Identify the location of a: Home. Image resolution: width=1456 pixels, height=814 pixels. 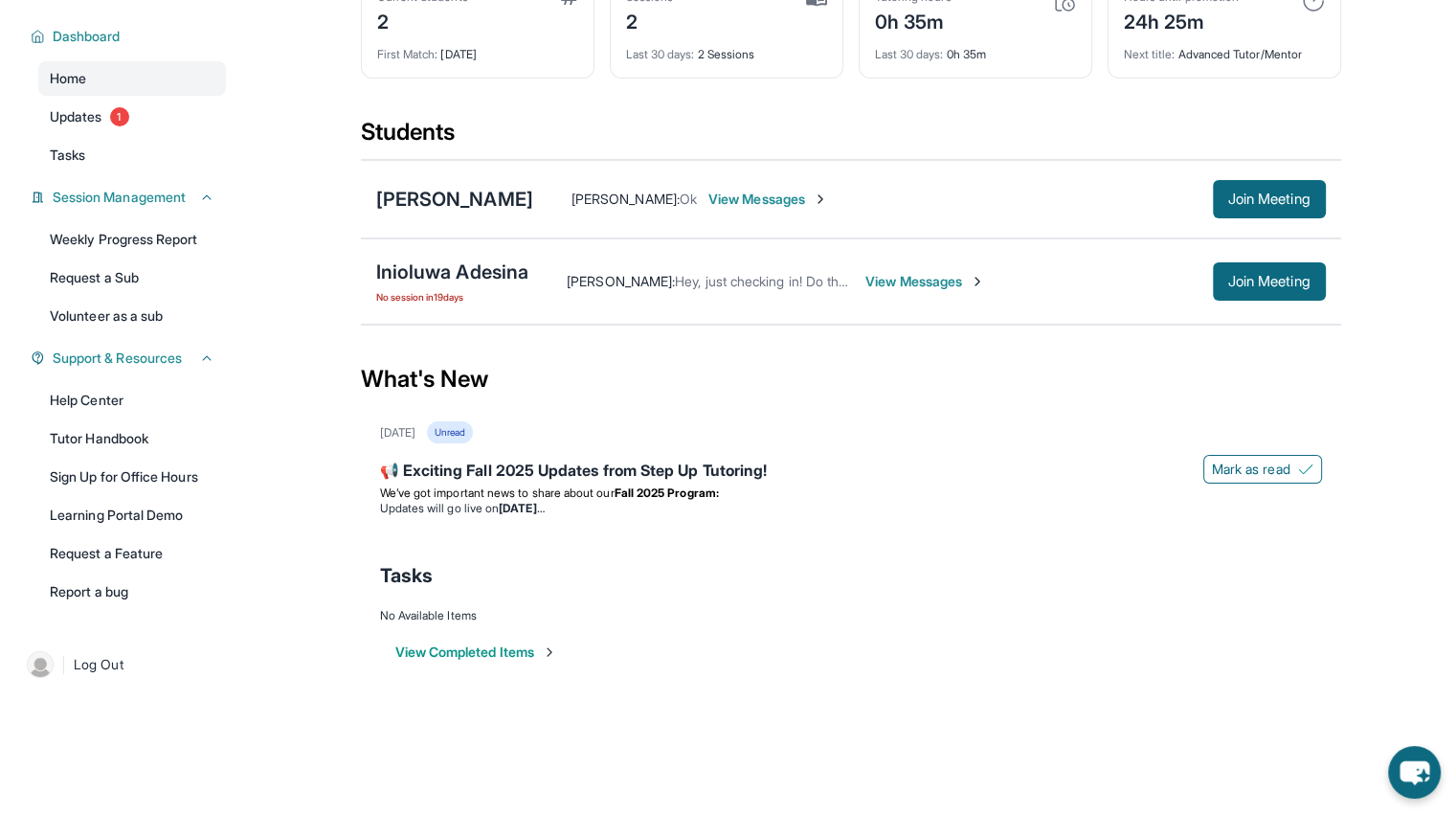
(132, 78).